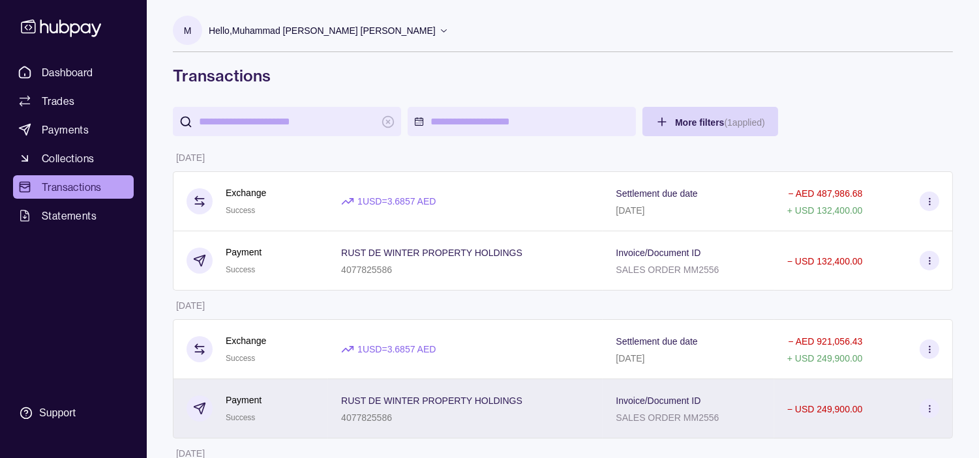 Image resolution: width=979 pixels, height=458 pixels. What do you see at coordinates (188, 31) in the screenshot?
I see `p: M` at bounding box center [188, 31].